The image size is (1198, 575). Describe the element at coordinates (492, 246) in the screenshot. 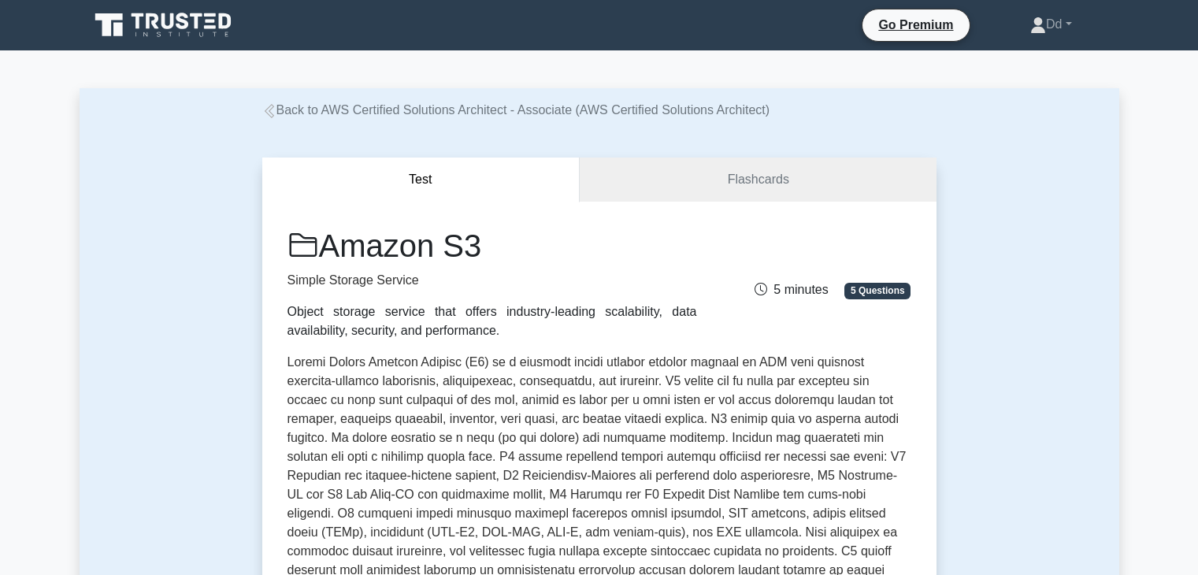

I see `h1: Amazon S3` at that location.